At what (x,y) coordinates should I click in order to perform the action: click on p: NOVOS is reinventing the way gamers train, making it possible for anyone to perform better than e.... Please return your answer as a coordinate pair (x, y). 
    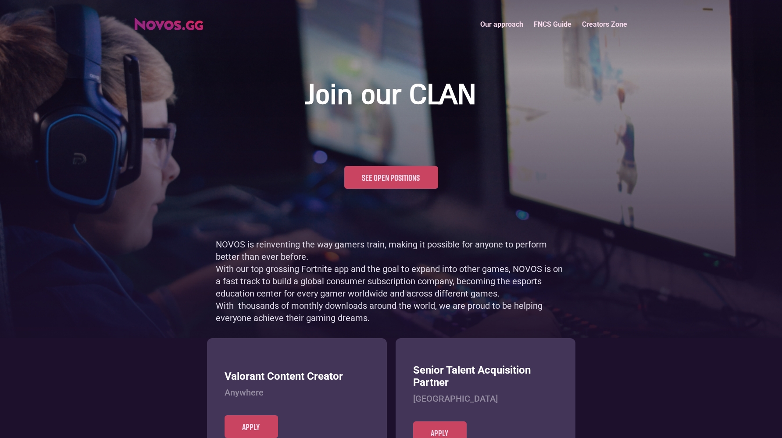
    Looking at the image, I should click on (391, 281).